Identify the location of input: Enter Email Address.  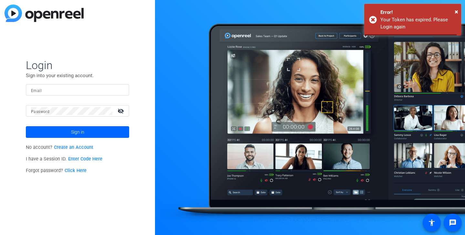
(78, 90).